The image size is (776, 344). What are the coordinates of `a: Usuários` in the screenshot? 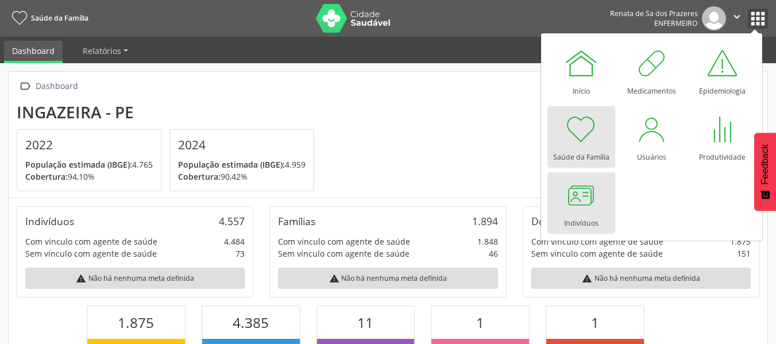 It's located at (652, 137).